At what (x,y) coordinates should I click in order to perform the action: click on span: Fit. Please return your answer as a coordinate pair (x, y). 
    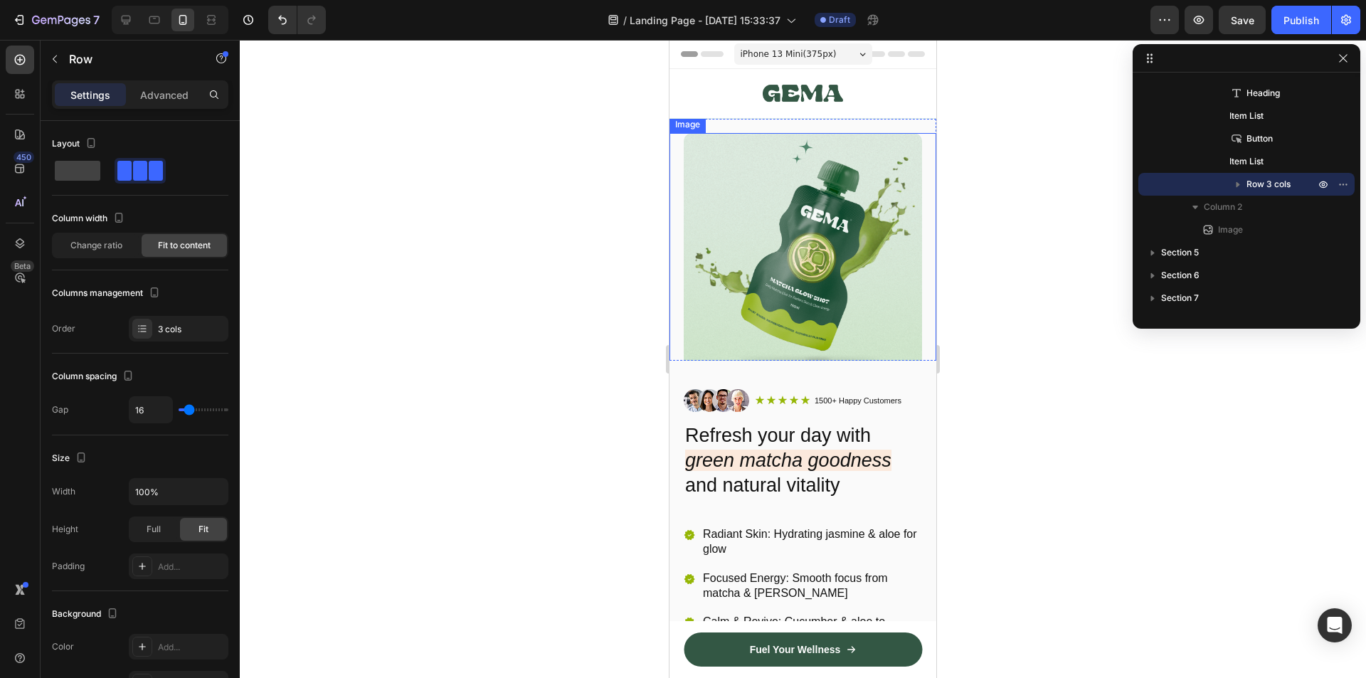
    Looking at the image, I should click on (203, 529).